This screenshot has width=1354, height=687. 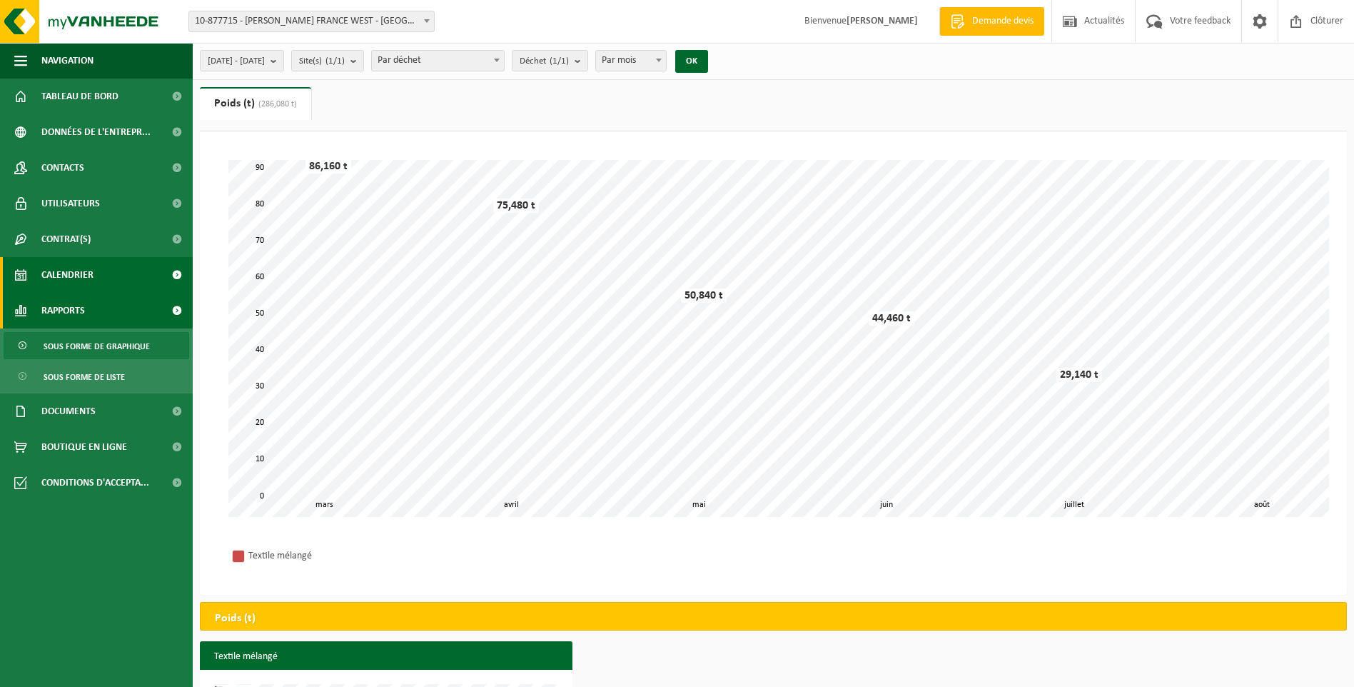 I want to click on div: 86,160 t, so click(x=328, y=166).